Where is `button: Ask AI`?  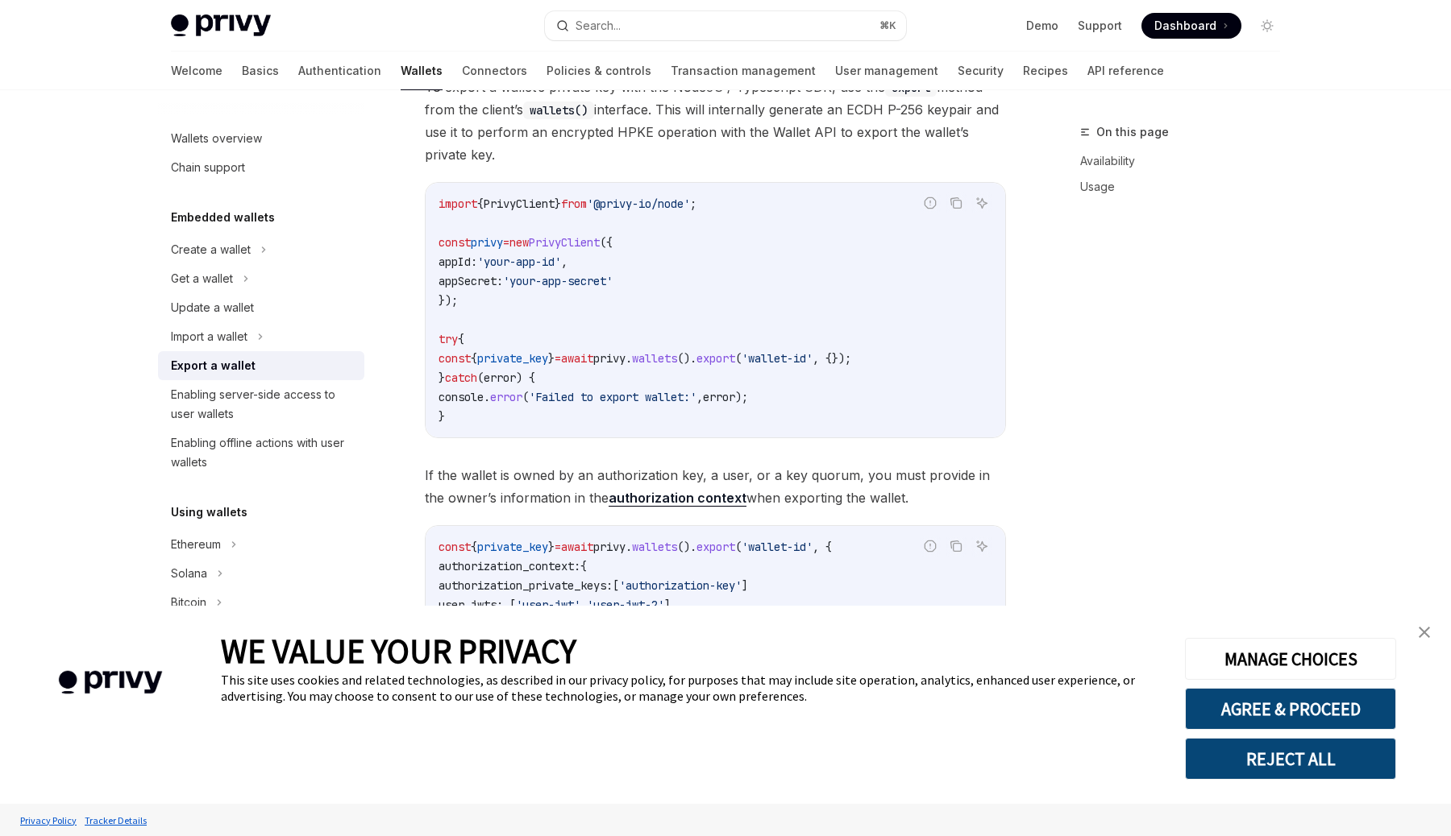
button: Ask AI is located at coordinates (982, 203).